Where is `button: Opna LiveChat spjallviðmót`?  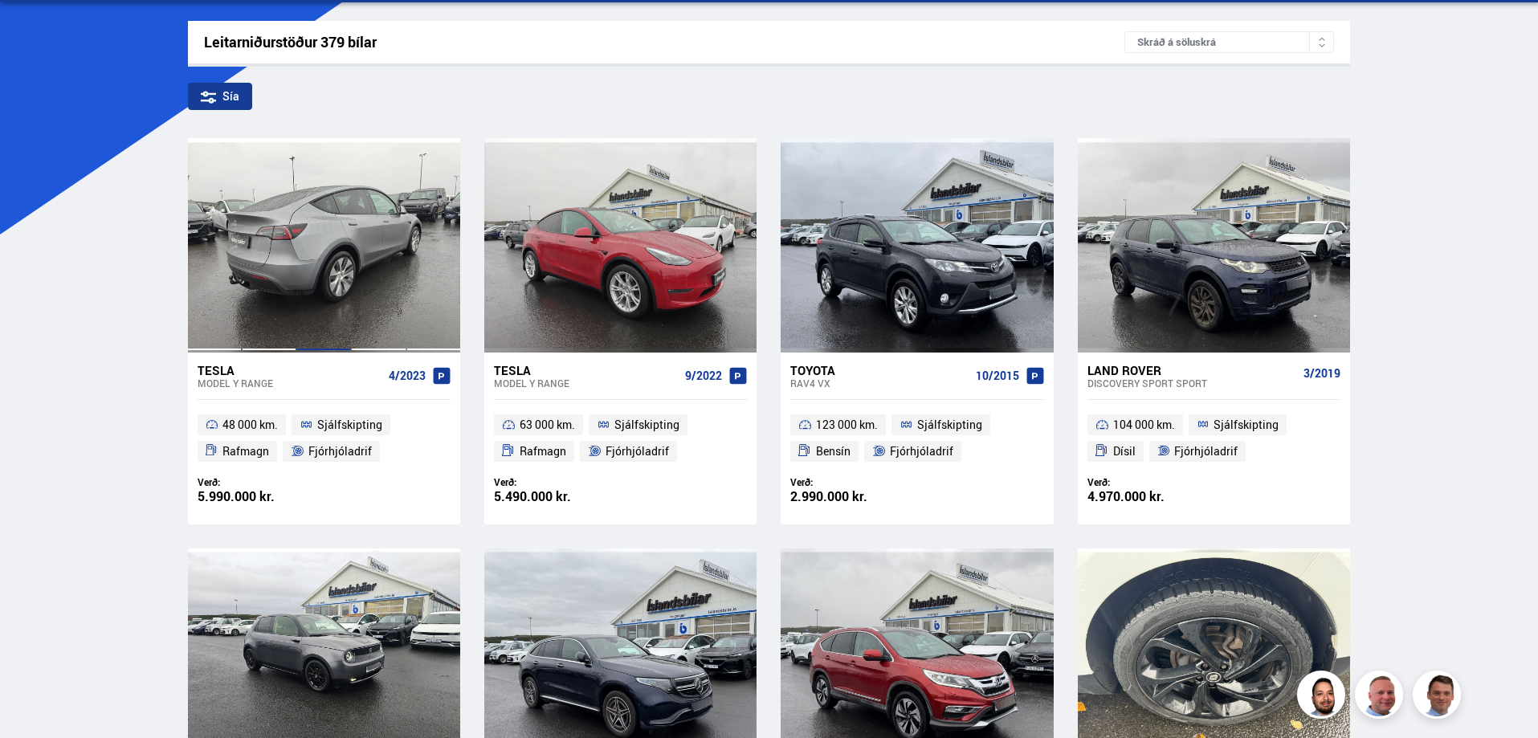
button: Opna LiveChat spjallviðmót is located at coordinates (37, 31).